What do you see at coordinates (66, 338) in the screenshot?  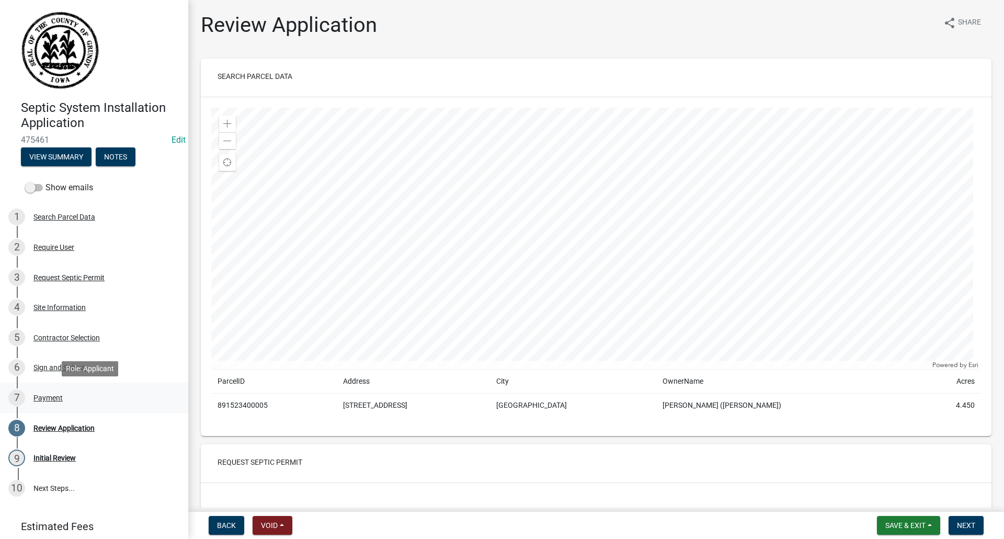 I see `div: Contractor Selection` at bounding box center [66, 338].